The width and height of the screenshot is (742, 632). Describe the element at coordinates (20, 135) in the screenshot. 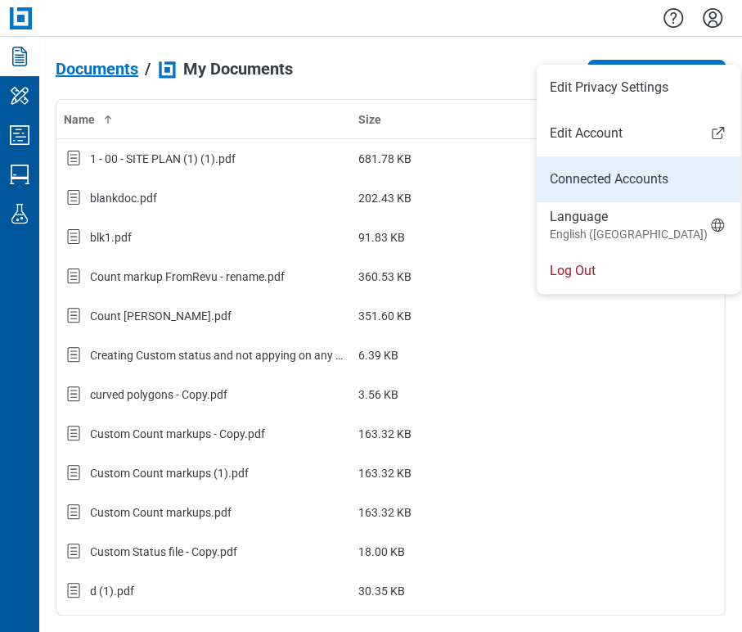

I see `svg: Studio Projects` at that location.